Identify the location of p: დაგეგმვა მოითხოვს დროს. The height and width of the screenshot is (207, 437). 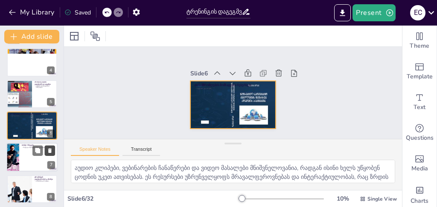
(32, 53).